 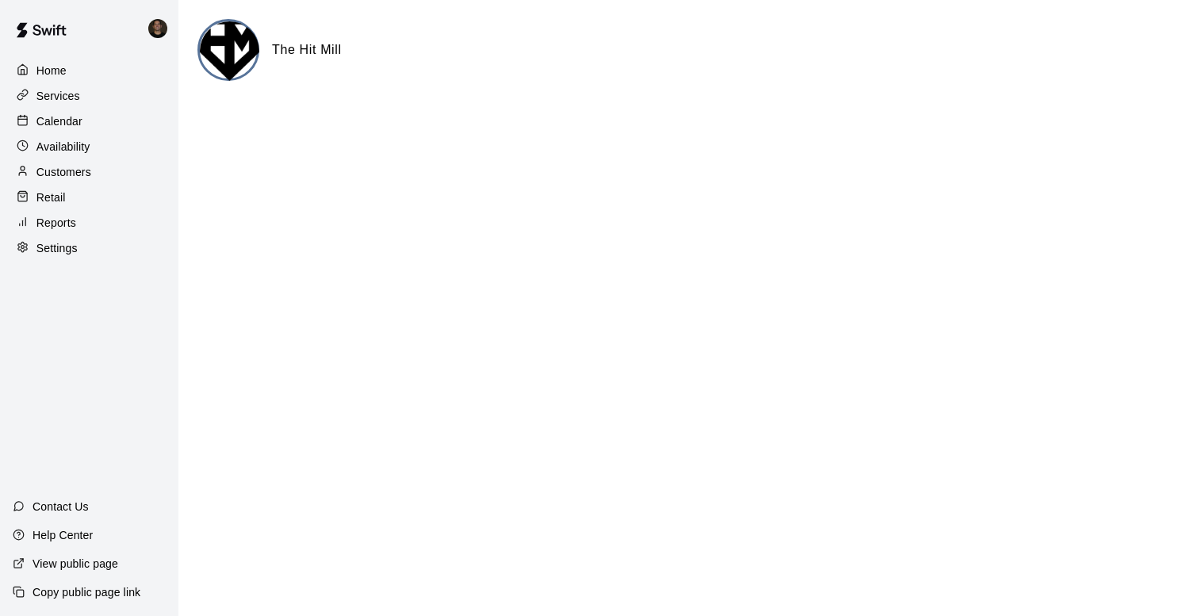 What do you see at coordinates (63, 147) in the screenshot?
I see `p: Availability` at bounding box center [63, 147].